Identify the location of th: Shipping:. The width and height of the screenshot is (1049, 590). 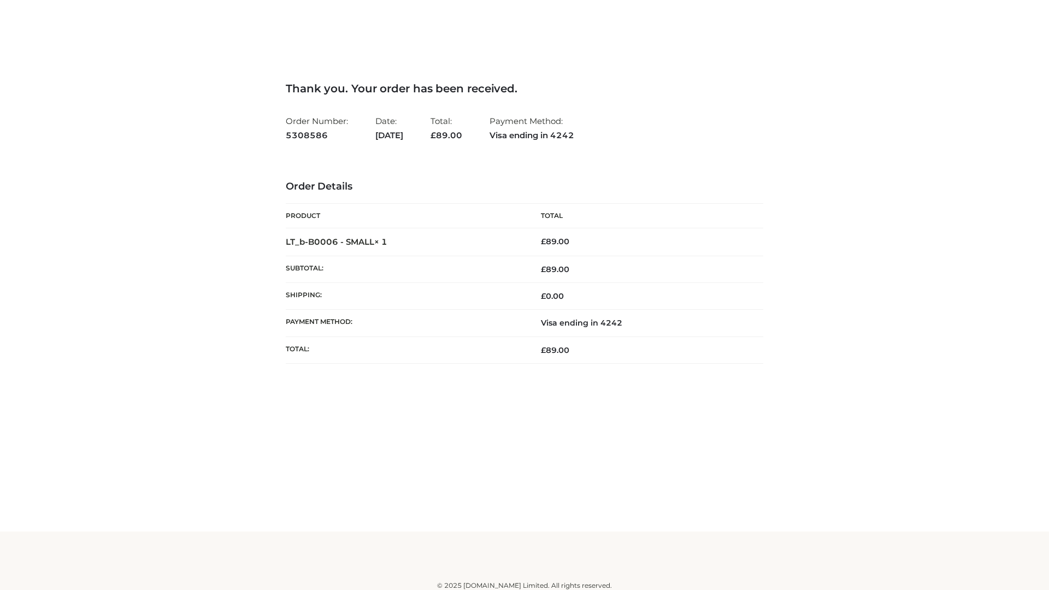
(405, 296).